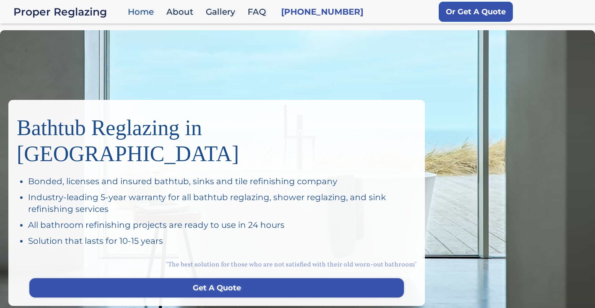 This screenshot has height=308, width=595. What do you see at coordinates (223, 12) in the screenshot?
I see `a: Gallery` at bounding box center [223, 12].